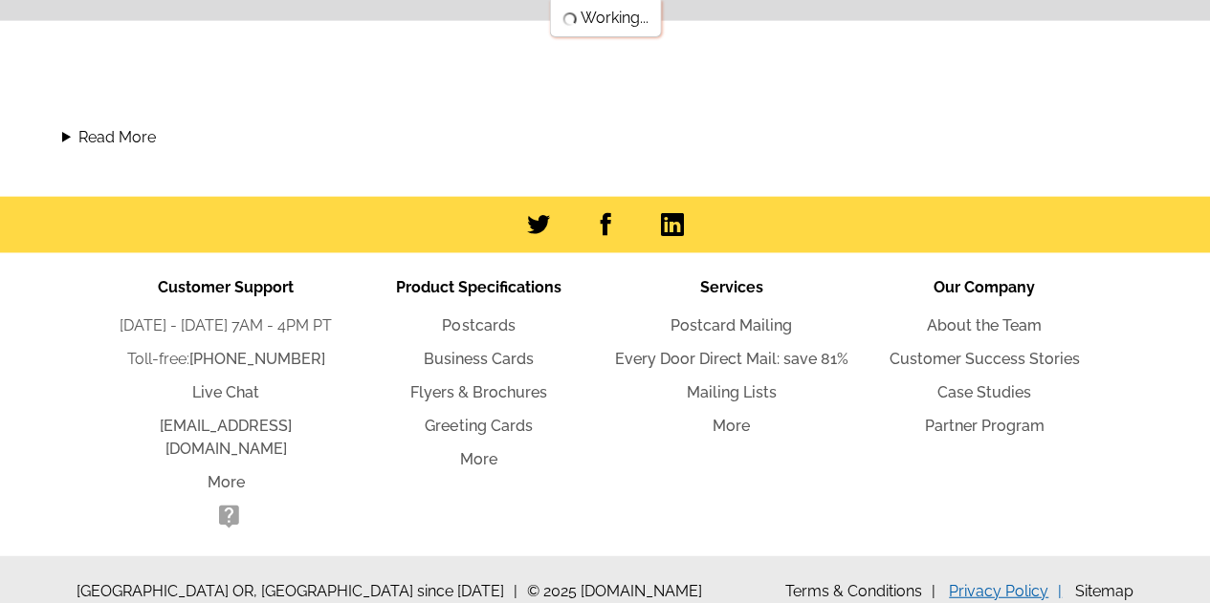 This screenshot has width=1210, height=603. Describe the element at coordinates (478, 392) in the screenshot. I see `a: Flyers & Brochures` at that location.